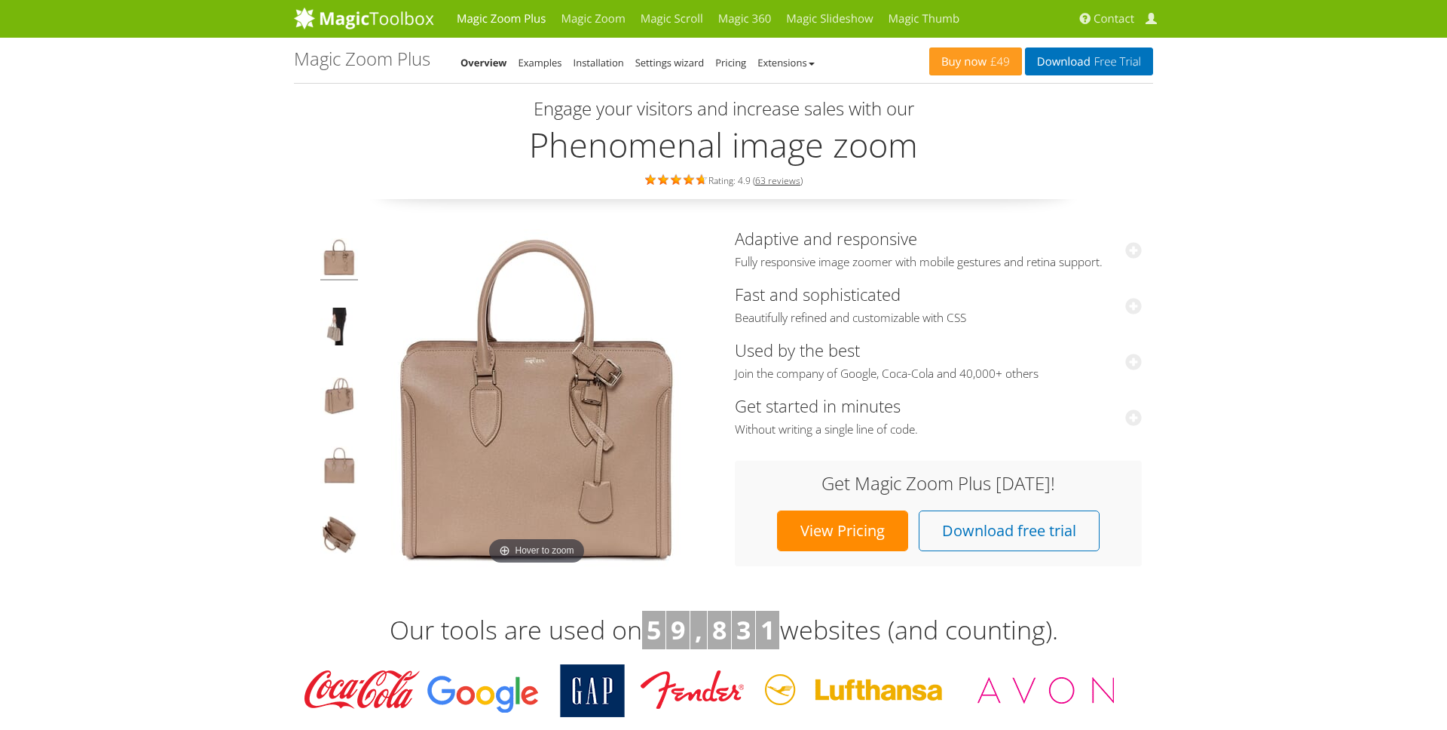 The height and width of the screenshot is (730, 1447). What do you see at coordinates (843, 531) in the screenshot?
I see `a: View Pricing` at bounding box center [843, 531].